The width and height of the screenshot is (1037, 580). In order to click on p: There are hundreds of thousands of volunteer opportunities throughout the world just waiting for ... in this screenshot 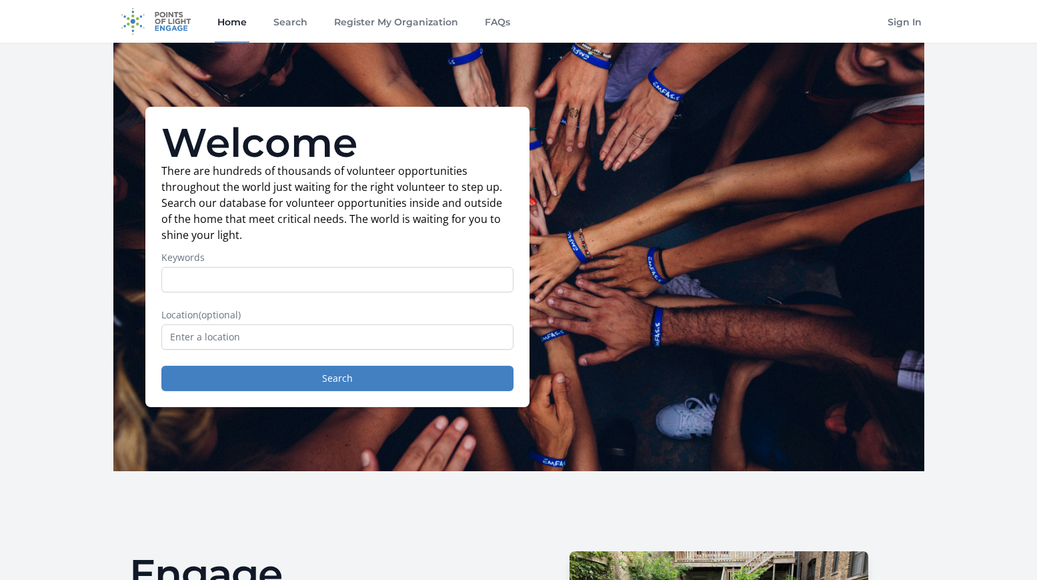, I will do `click(337, 203)`.